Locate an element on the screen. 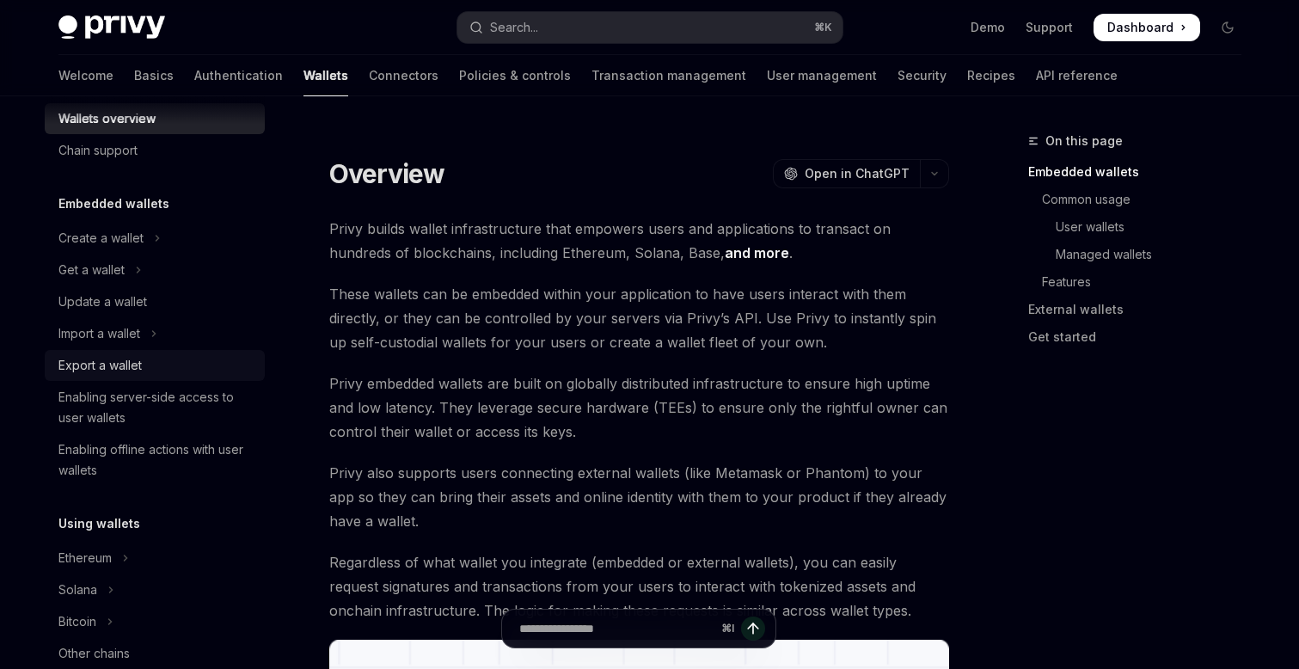  button: Toggle Solana section is located at coordinates (155, 590).